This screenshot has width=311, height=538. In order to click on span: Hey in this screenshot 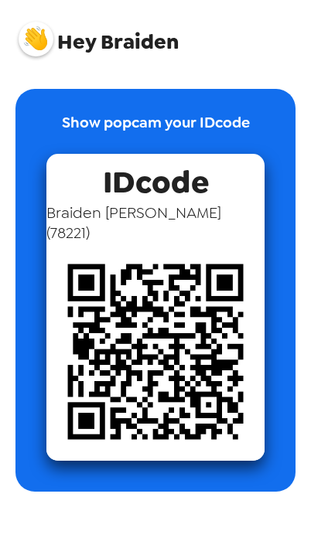, I will do `click(77, 42)`.